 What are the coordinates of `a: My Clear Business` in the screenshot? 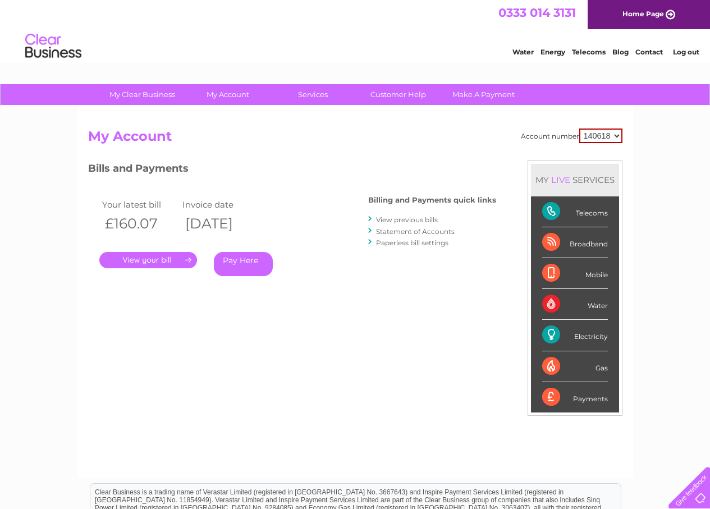 It's located at (142, 94).